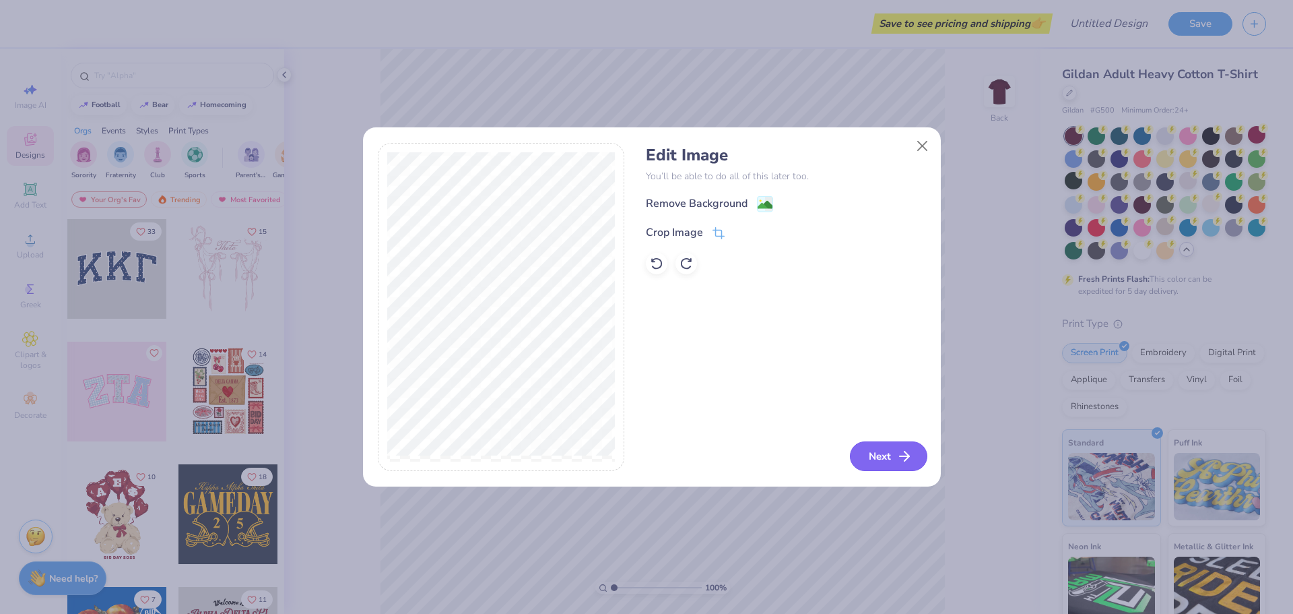 The width and height of the screenshot is (1293, 614). What do you see at coordinates (696, 203) in the screenshot?
I see `div: Remove Background` at bounding box center [696, 203].